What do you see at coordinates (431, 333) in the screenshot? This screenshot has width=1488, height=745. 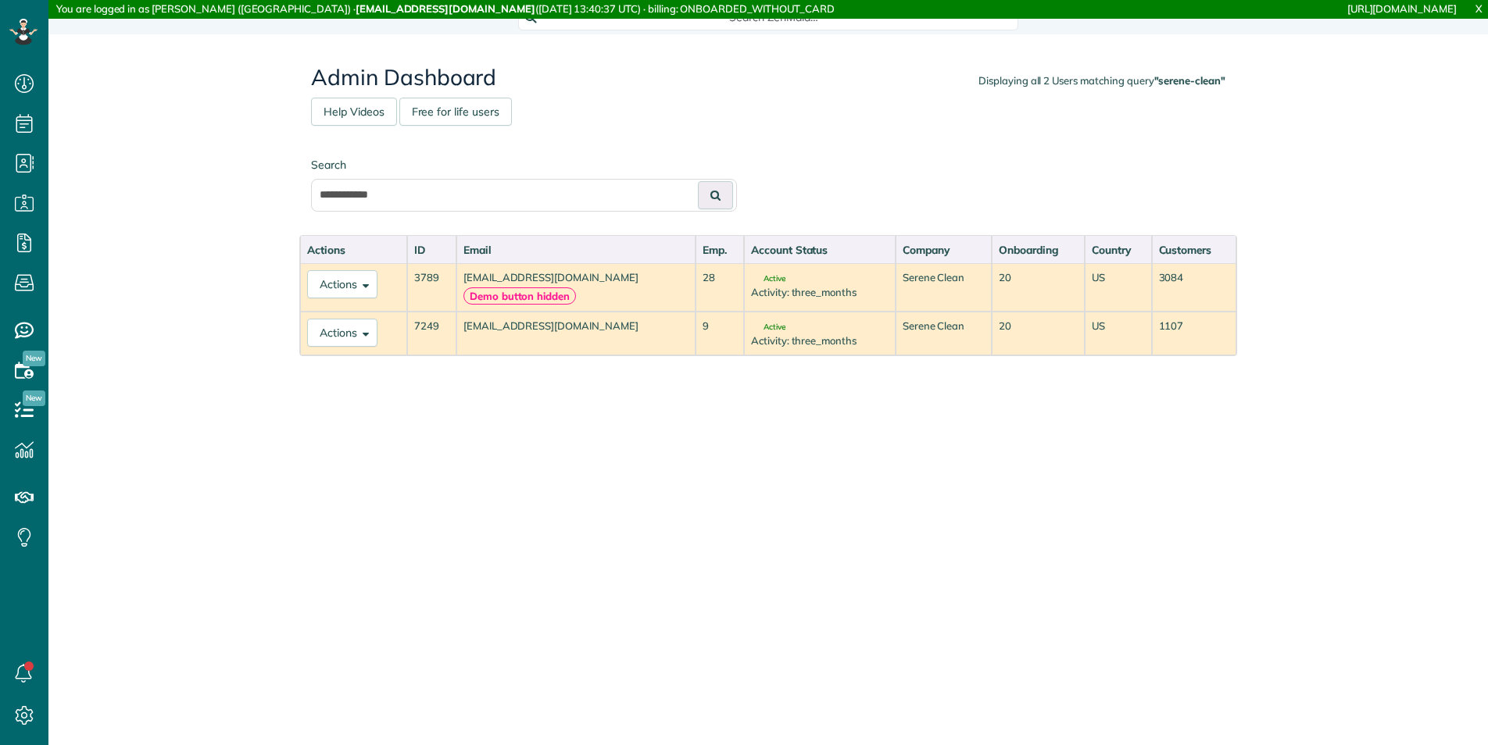 I see `td: 7249` at bounding box center [431, 333].